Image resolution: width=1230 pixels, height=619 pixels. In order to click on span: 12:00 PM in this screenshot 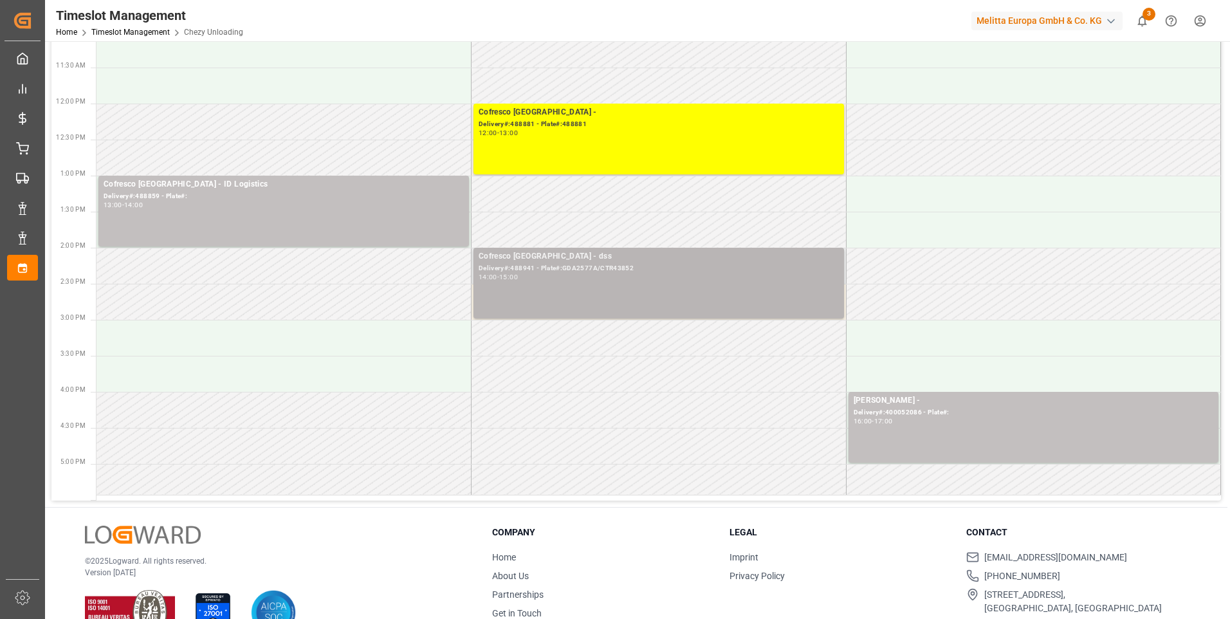, I will do `click(71, 101)`.